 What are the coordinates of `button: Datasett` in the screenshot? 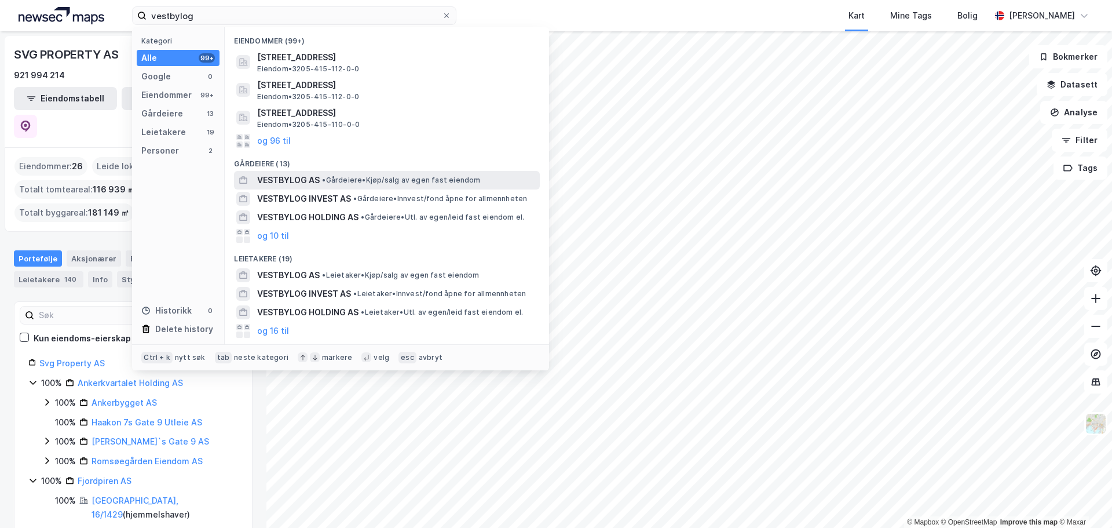 It's located at (1072, 85).